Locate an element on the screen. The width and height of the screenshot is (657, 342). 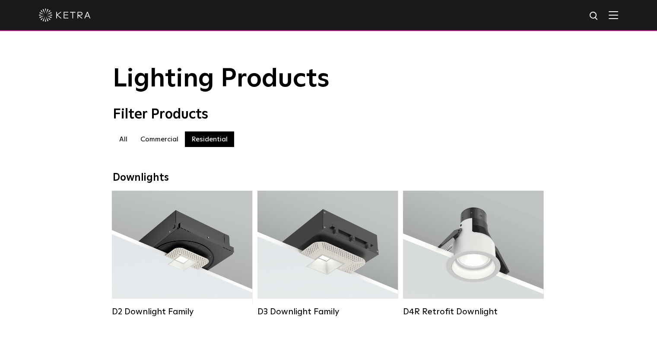
div: D3 Downlight Family is located at coordinates (328, 312).